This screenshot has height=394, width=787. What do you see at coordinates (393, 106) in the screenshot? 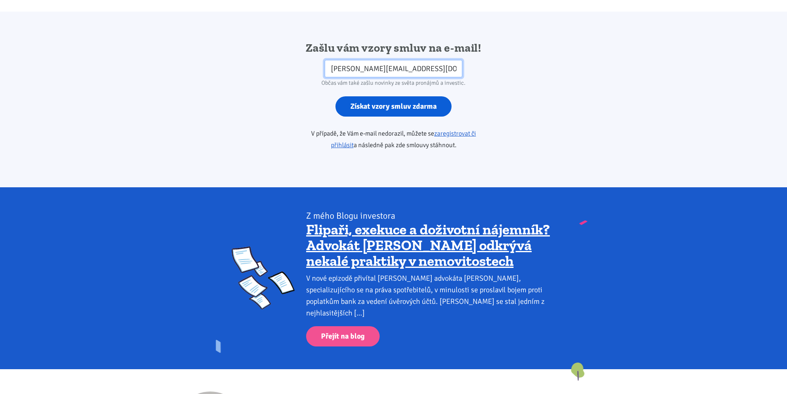
I see `input: Získat vzory smluv zdarma` at bounding box center [393, 106].